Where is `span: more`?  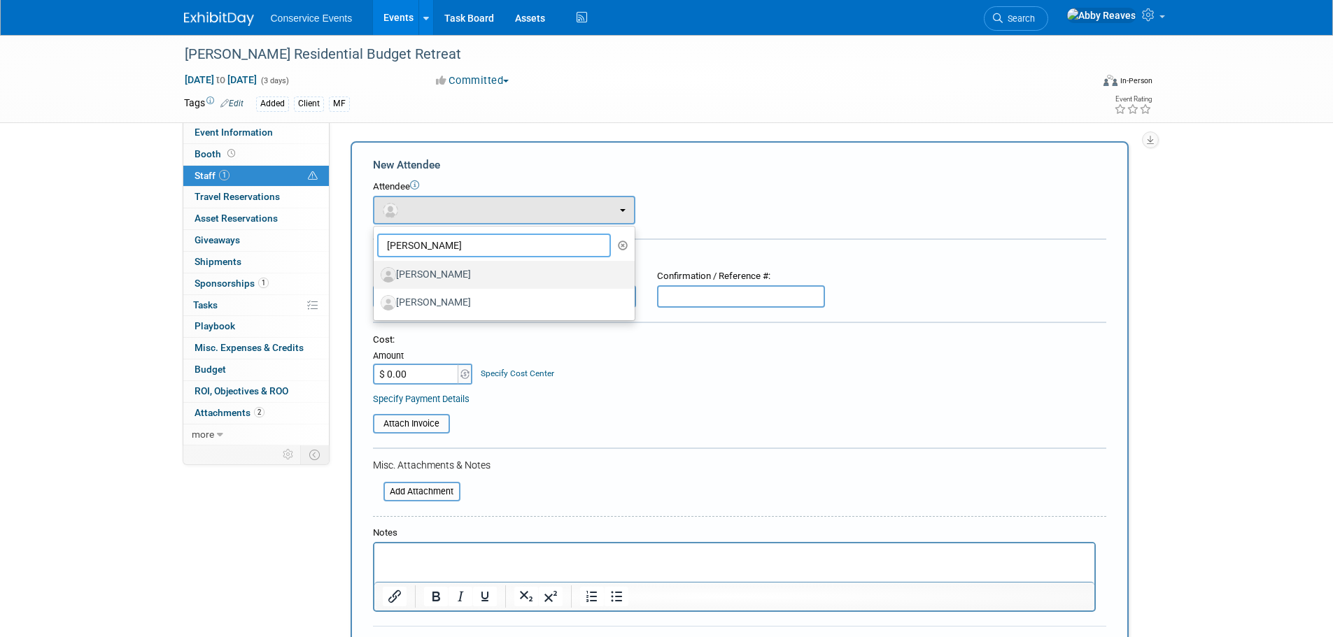 span: more is located at coordinates (203, 435).